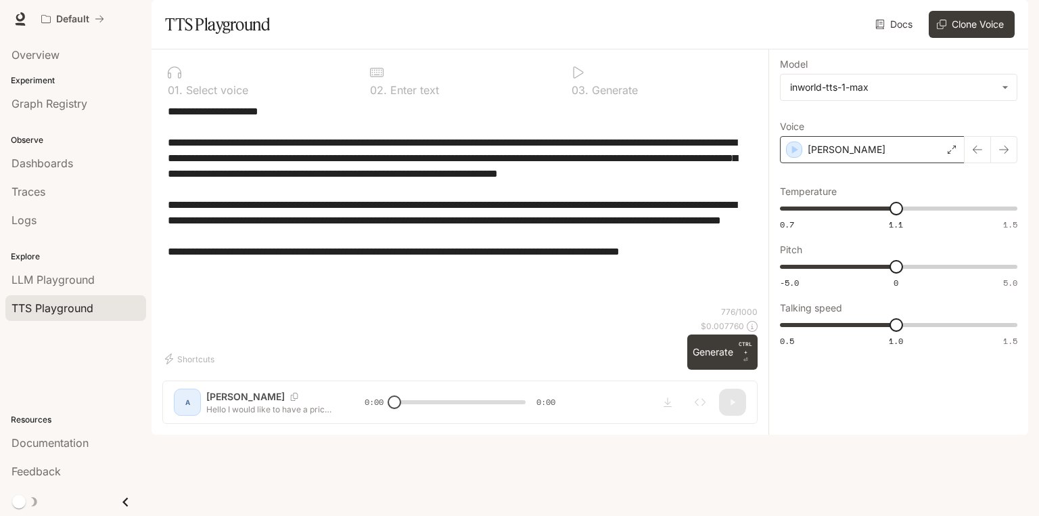  Describe the element at coordinates (191, 359) in the screenshot. I see `button: Shortcuts` at that location.